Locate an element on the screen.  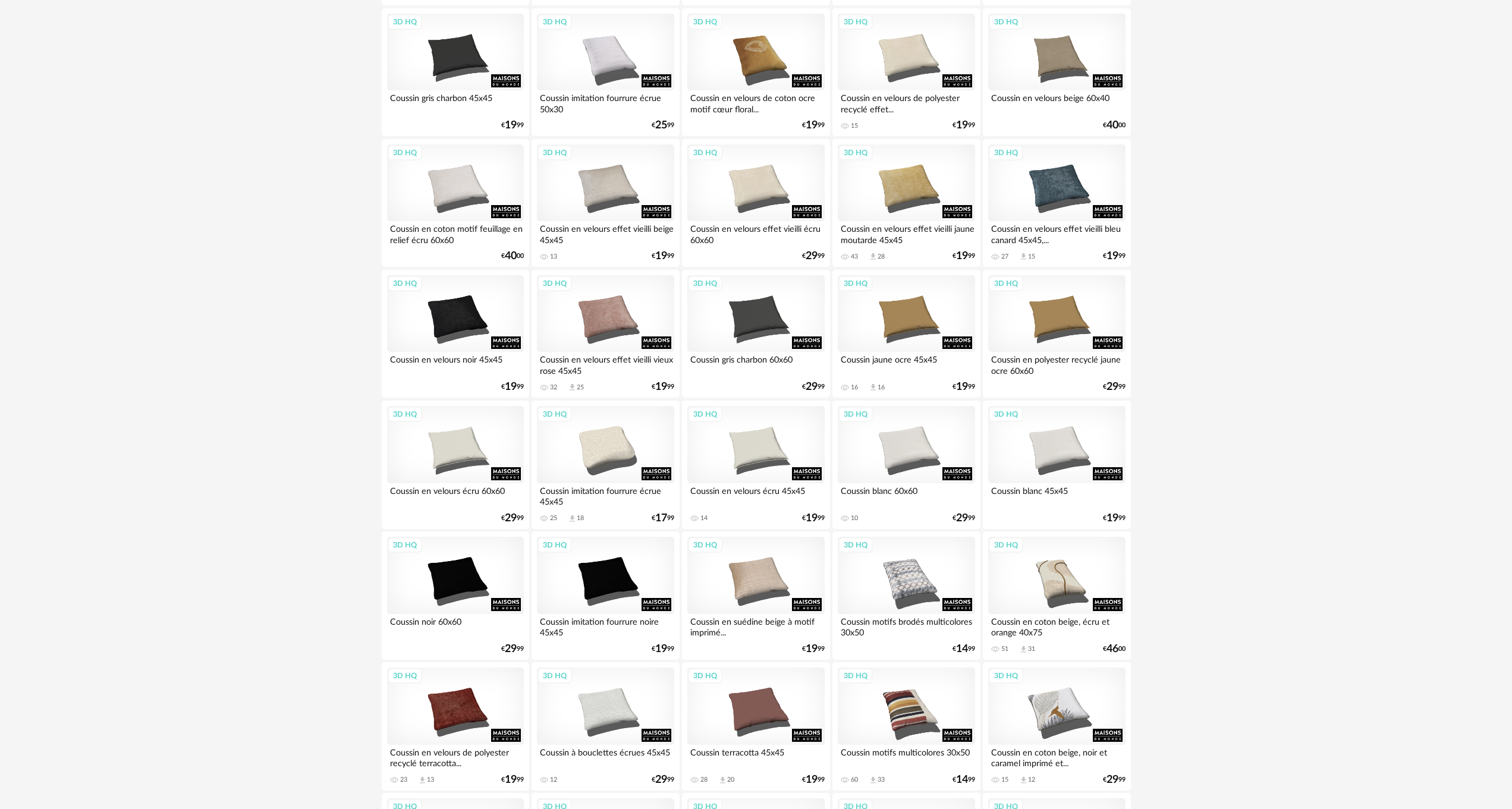
span: 25 is located at coordinates (661, 126).